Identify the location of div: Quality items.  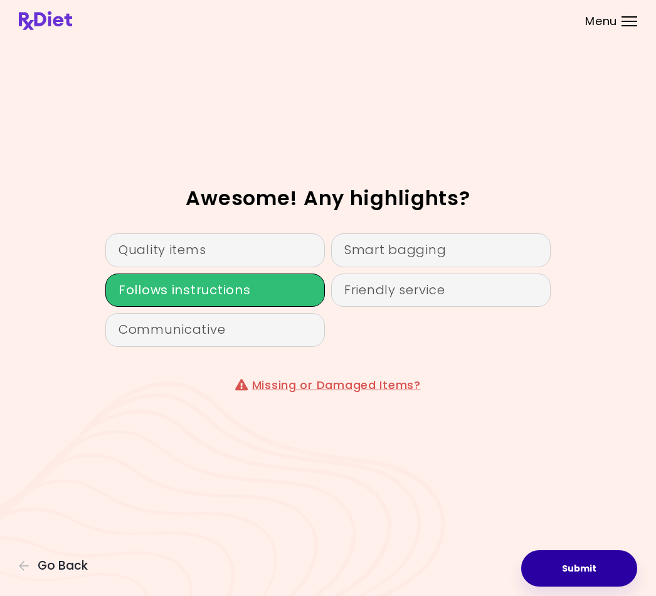
(215, 250).